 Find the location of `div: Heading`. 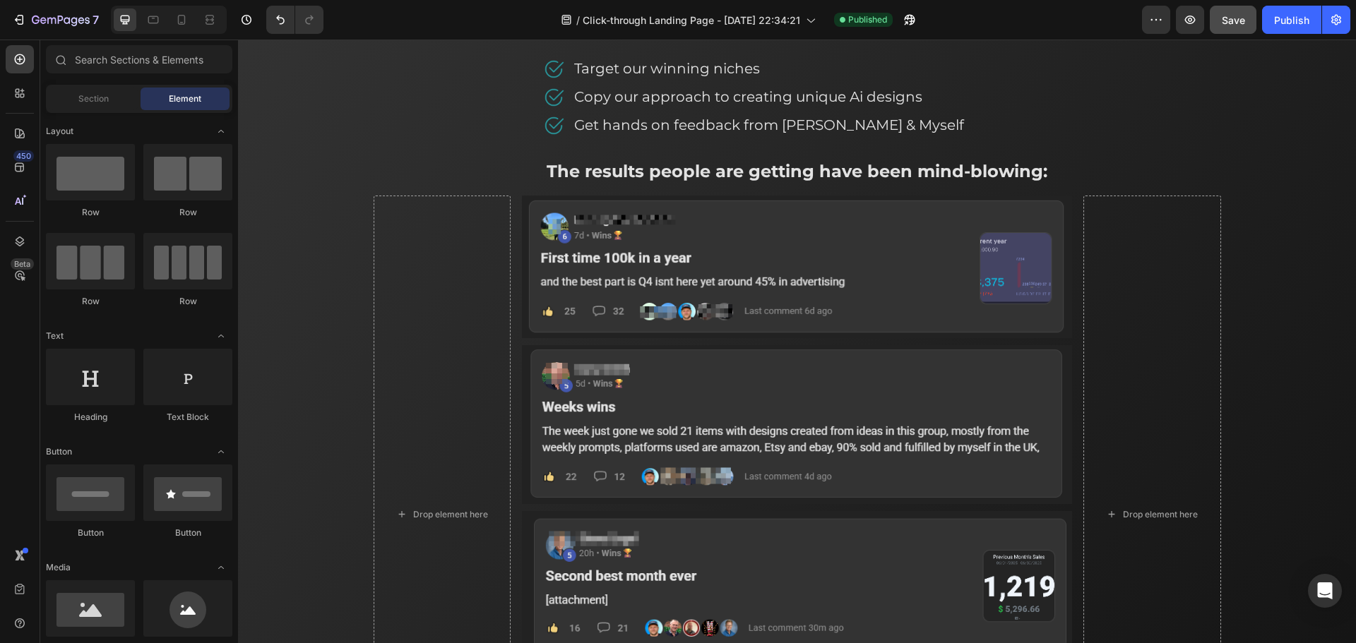

div: Heading is located at coordinates (90, 417).